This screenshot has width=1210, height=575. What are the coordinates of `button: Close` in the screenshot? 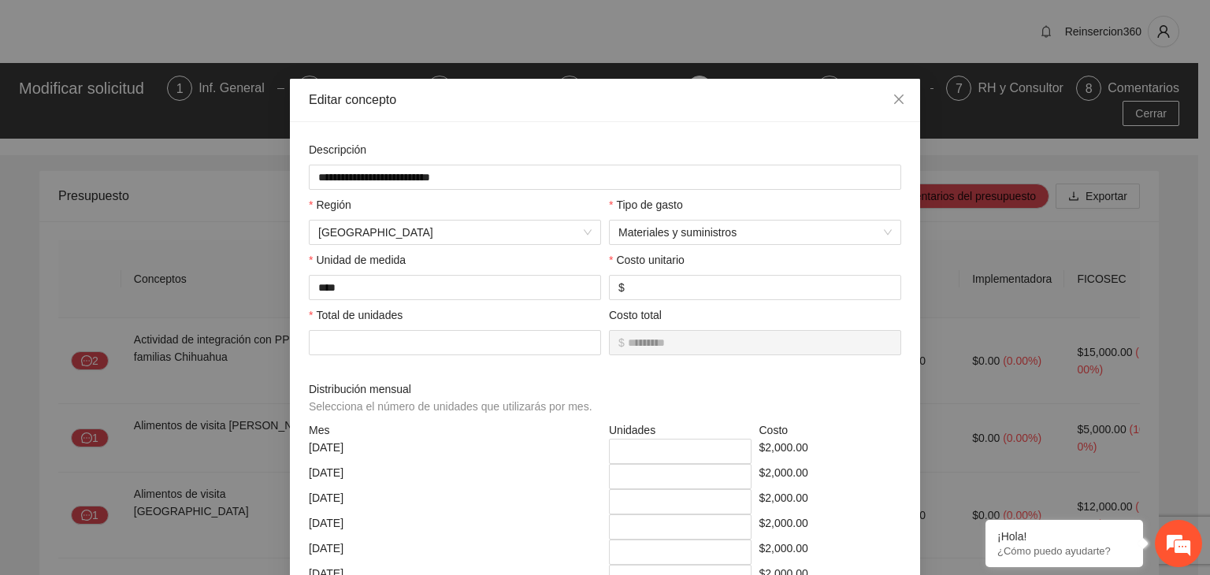 It's located at (899, 100).